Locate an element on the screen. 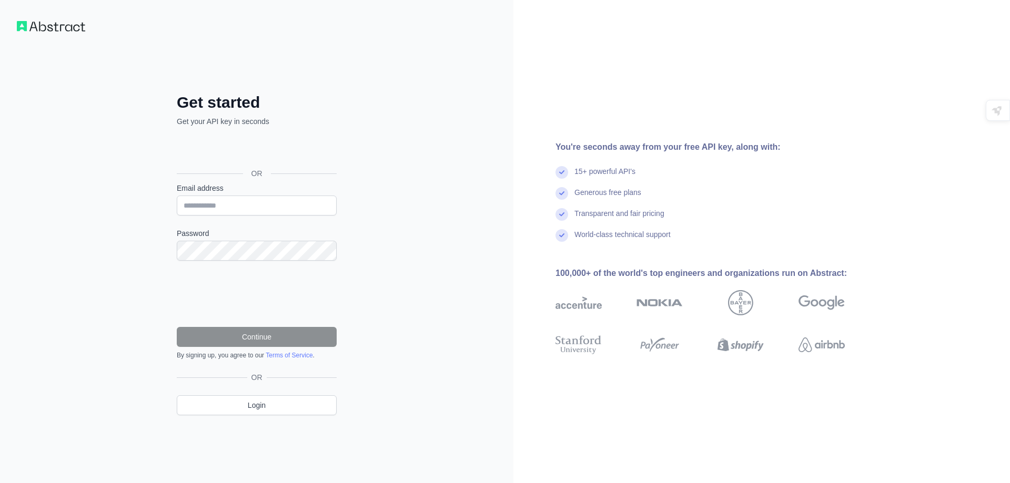 This screenshot has height=483, width=1010. div: 15+ powerful API's is located at coordinates (605, 177).